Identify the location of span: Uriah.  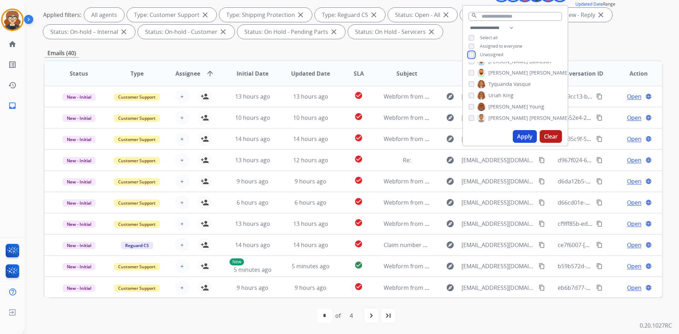
(495, 96).